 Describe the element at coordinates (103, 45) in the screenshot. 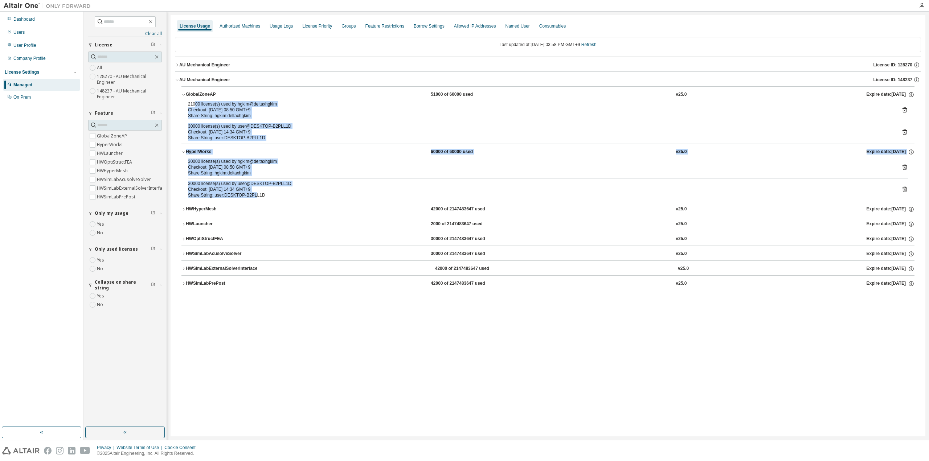

I see `span: License` at that location.